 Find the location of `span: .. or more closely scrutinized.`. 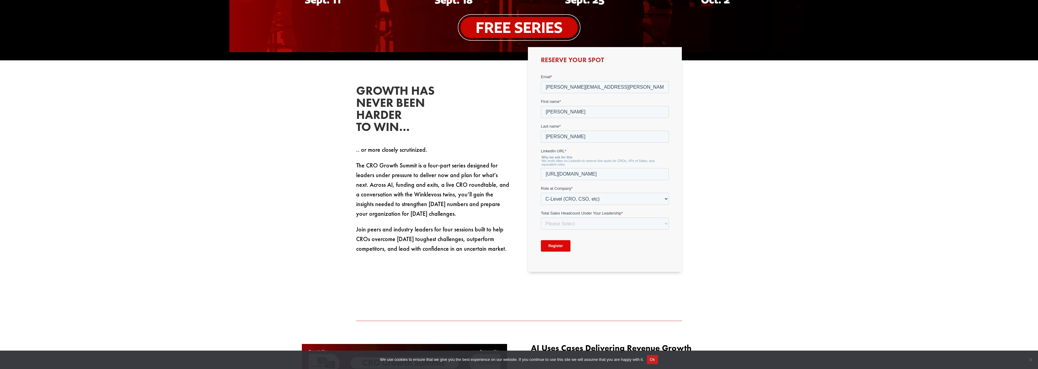

span: .. or more closely scrutinized. is located at coordinates (391, 150).